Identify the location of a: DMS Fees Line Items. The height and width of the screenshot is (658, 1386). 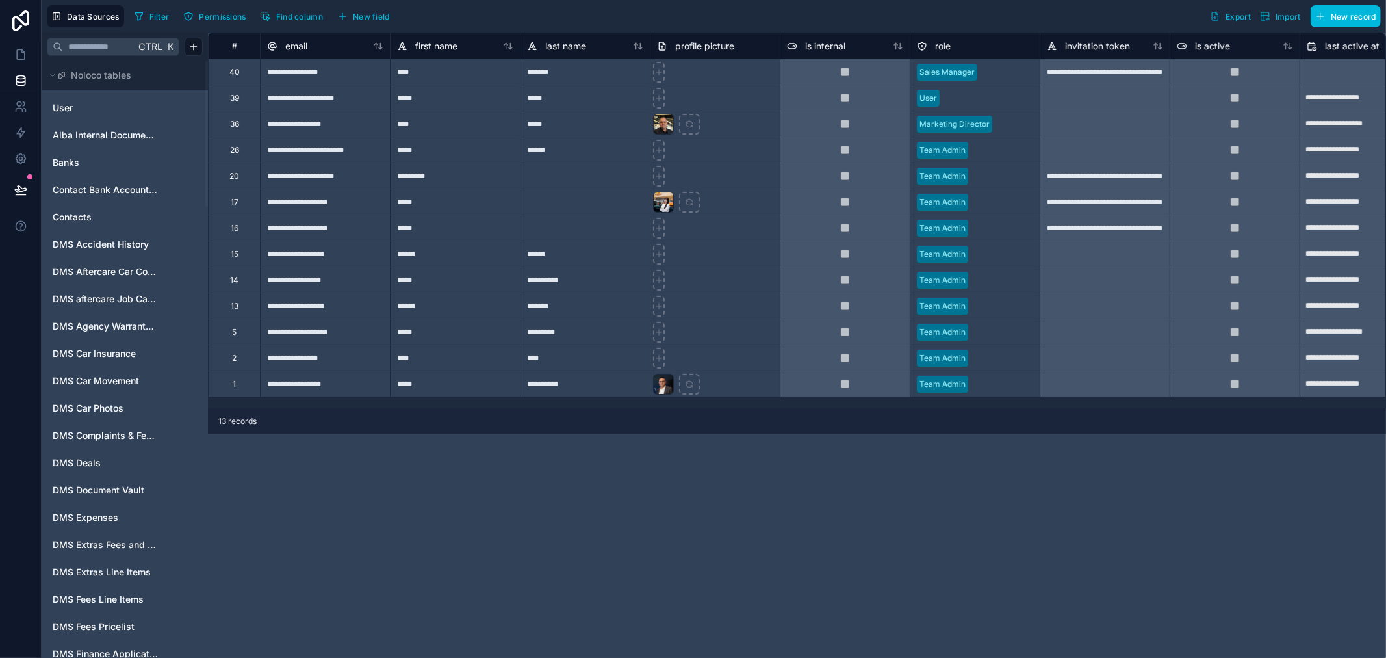
(105, 599).